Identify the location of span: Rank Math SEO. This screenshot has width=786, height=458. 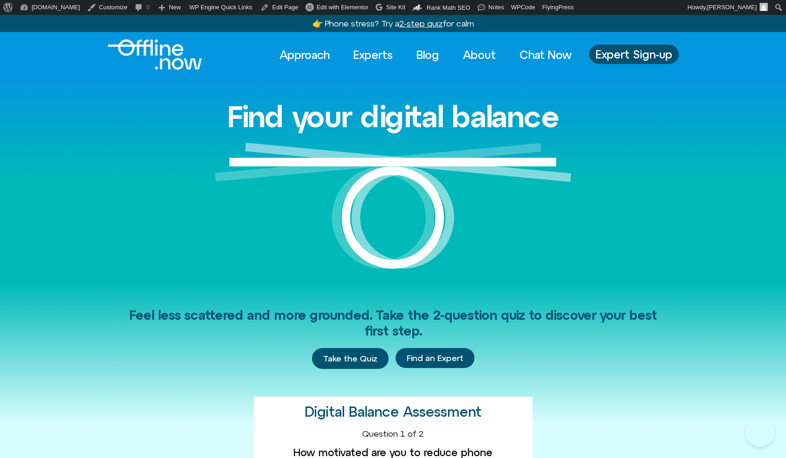
(448, 7).